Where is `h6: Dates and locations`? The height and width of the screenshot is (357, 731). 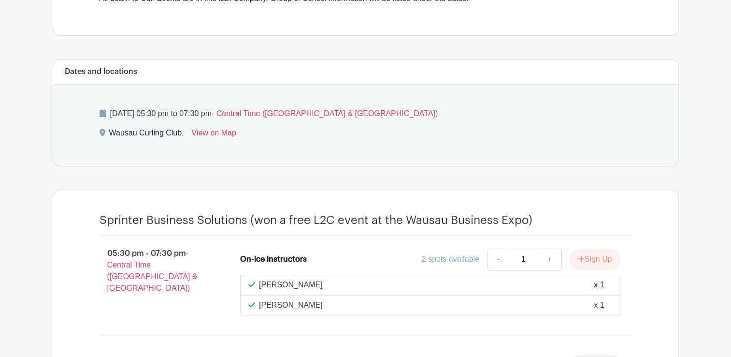
h6: Dates and locations is located at coordinates (101, 72).